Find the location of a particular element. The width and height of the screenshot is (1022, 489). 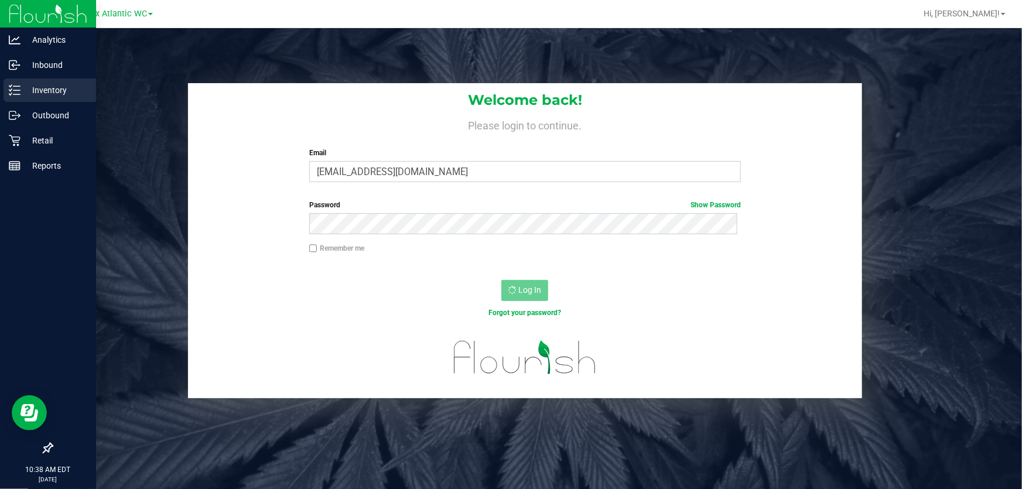

img: flourish_logo.svg is located at coordinates (525, 357).